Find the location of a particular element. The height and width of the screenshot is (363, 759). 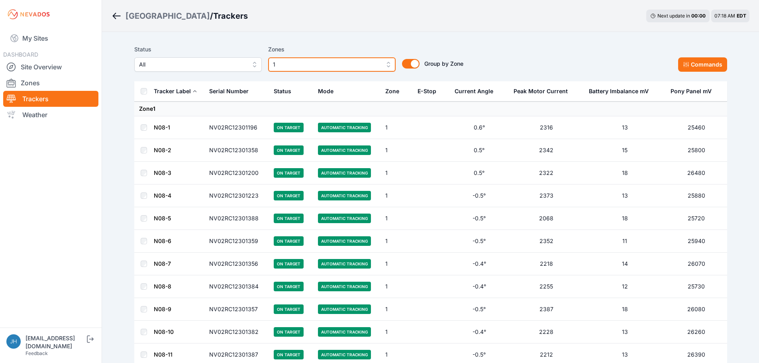

td: 11 is located at coordinates (625, 241).